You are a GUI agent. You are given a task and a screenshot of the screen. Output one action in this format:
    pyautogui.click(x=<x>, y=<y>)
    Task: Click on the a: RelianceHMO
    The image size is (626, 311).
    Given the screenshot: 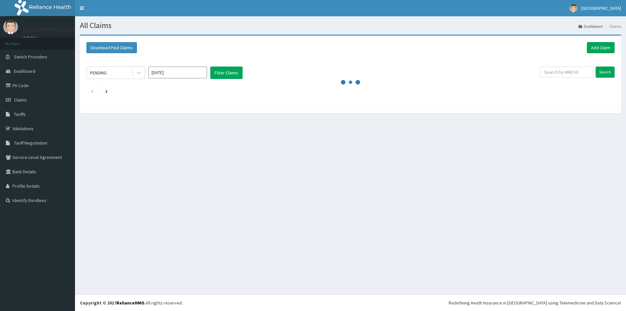 What is the action you would take?
    pyautogui.click(x=130, y=303)
    